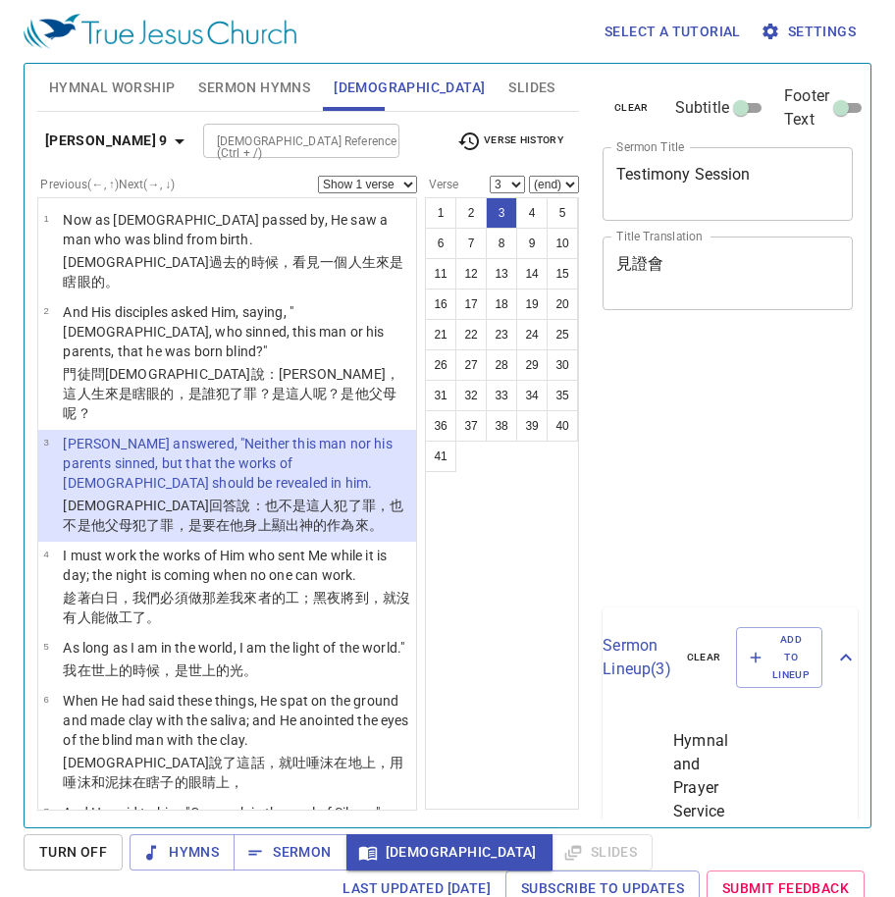 The height and width of the screenshot is (897, 895). What do you see at coordinates (45, 441) in the screenshot?
I see `span: 3` at bounding box center [45, 441].